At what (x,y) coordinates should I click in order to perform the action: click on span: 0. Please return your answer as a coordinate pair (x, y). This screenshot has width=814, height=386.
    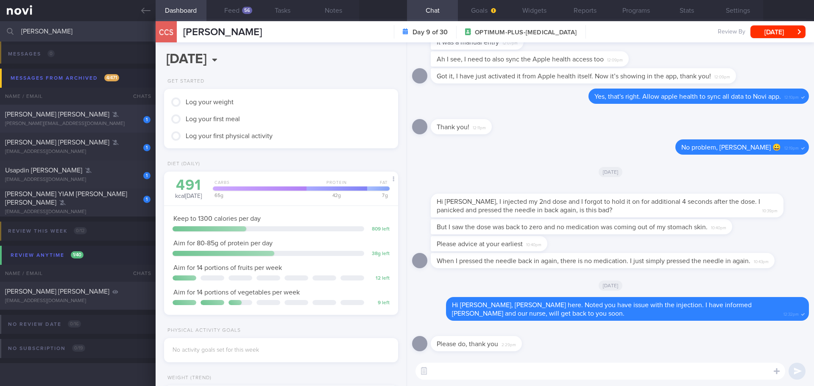
    Looking at the image, I should click on (51, 53).